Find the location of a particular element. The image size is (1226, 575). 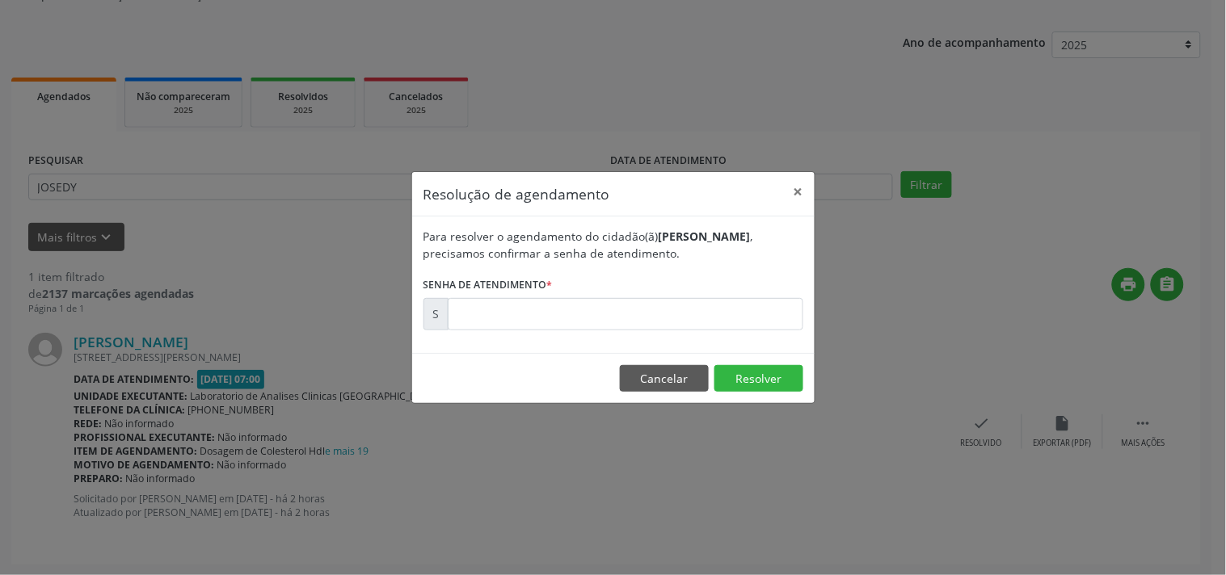

button: Close is located at coordinates (798, 192).